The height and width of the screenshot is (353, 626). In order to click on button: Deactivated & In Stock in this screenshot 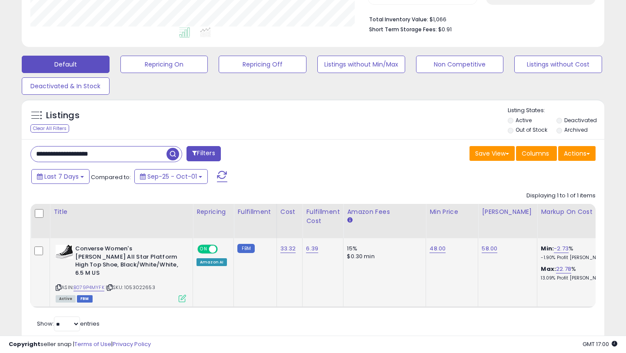, I will do `click(66, 86)`.